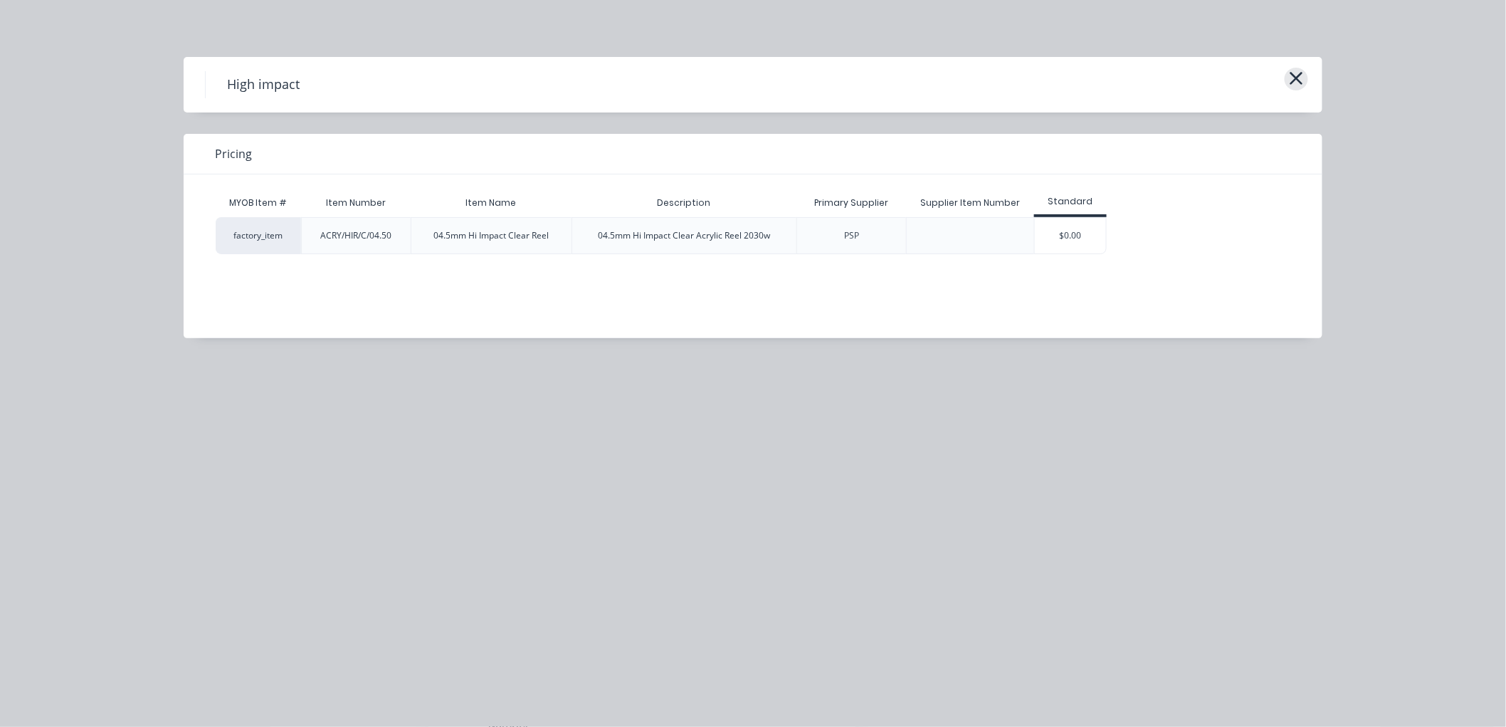  Describe the element at coordinates (258, 236) in the screenshot. I see `div: factory_item` at that location.